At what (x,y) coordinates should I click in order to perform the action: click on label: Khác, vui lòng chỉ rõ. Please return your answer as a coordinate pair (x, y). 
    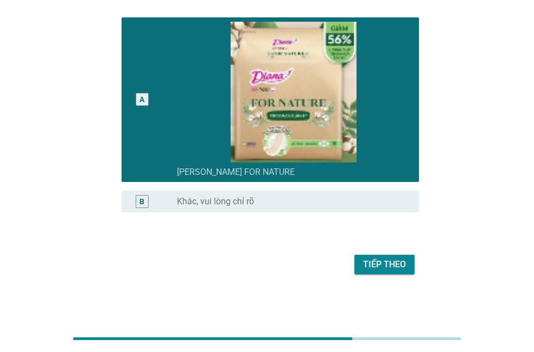
    Looking at the image, I should click on (215, 201).